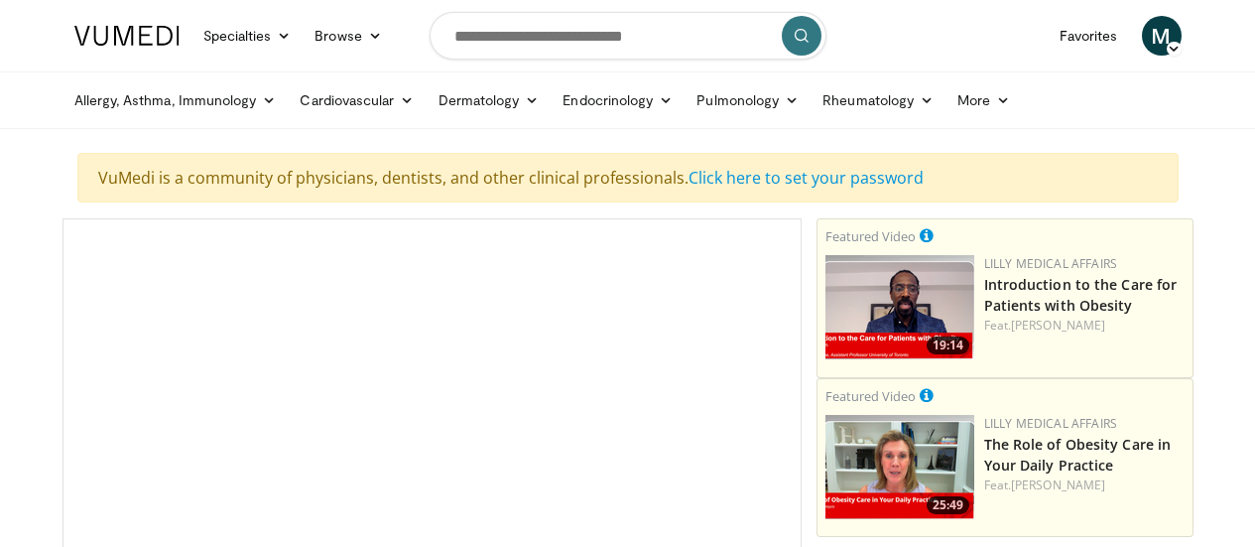 The image size is (1255, 547). I want to click on a: Specialties, so click(247, 36).